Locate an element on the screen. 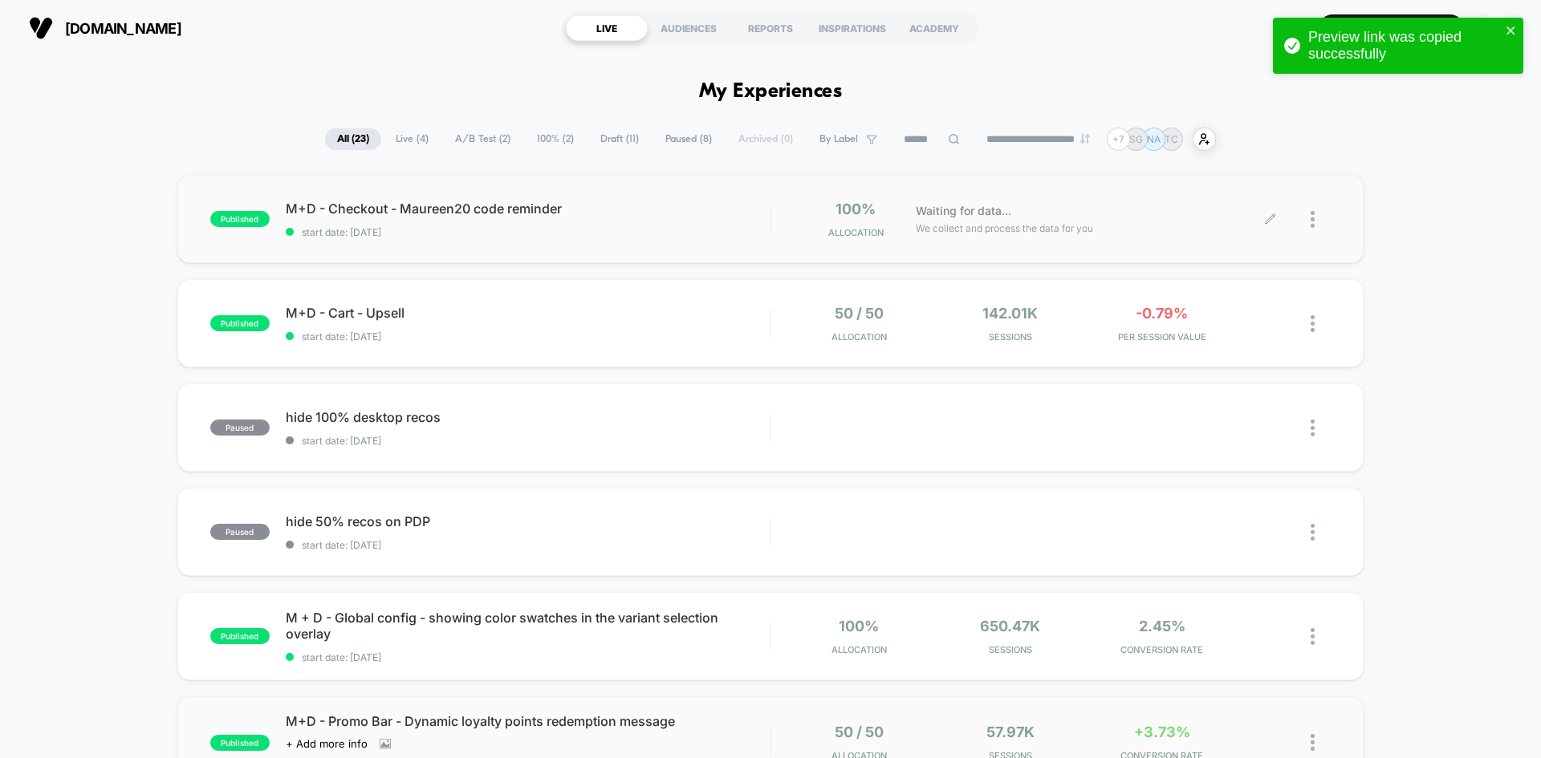 Image resolution: width=1541 pixels, height=758 pixels. span: +3.73% is located at coordinates (1162, 732).